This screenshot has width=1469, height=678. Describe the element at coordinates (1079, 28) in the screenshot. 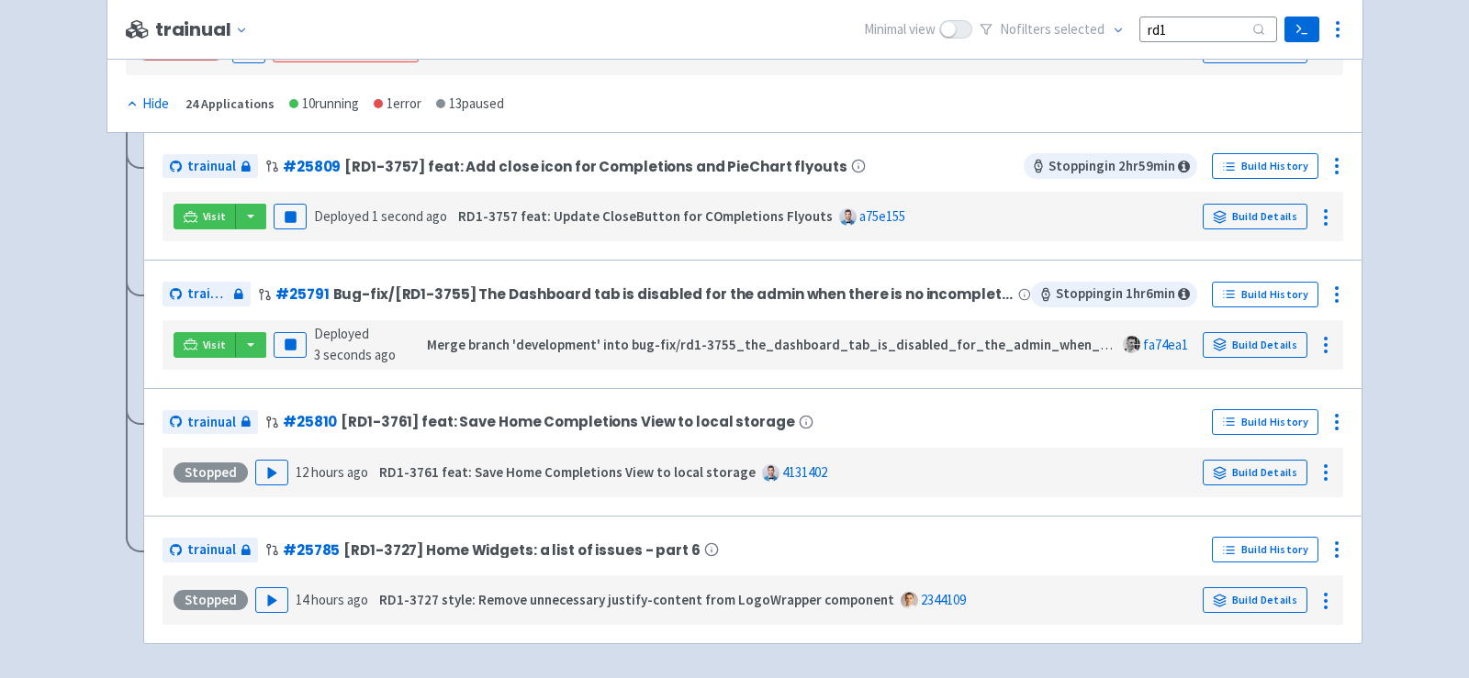

I see `span: selected` at that location.